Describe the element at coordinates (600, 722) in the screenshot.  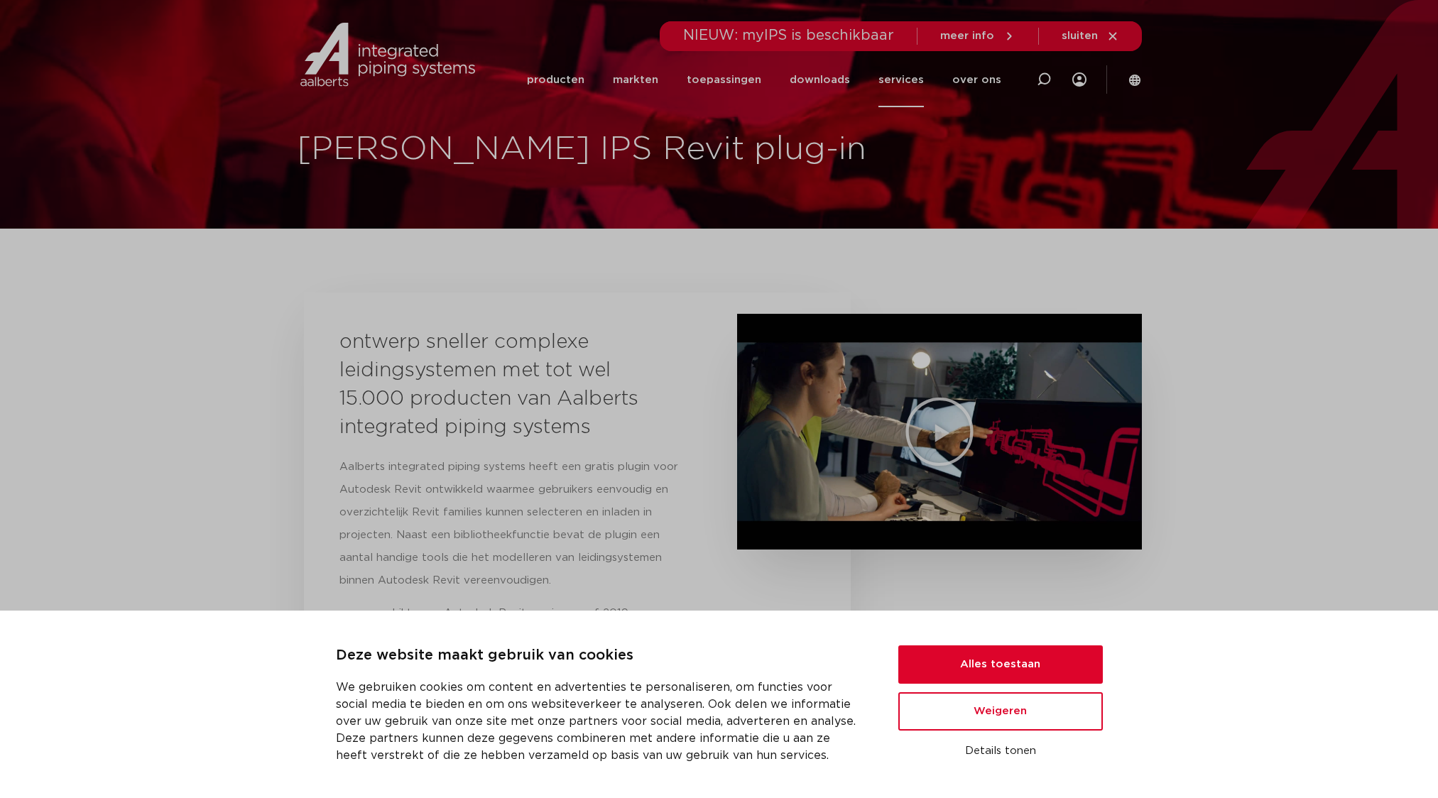
I see `p: We gebruiken cookies om content en advertenties te personaliseren, om functies voor social media ...` at that location.